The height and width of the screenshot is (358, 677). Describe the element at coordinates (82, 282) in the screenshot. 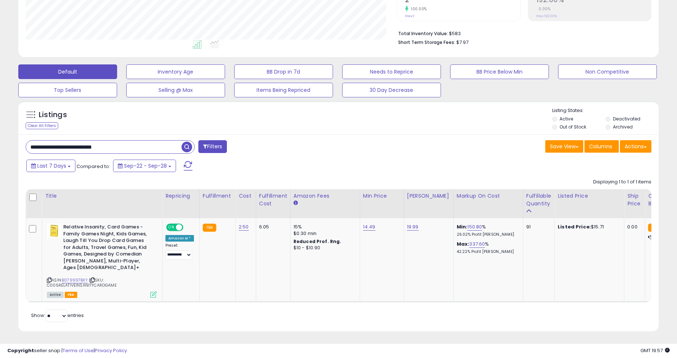

I see `span: | SKU: C005RELATIVEINSANITYCARDGAME` at that location.